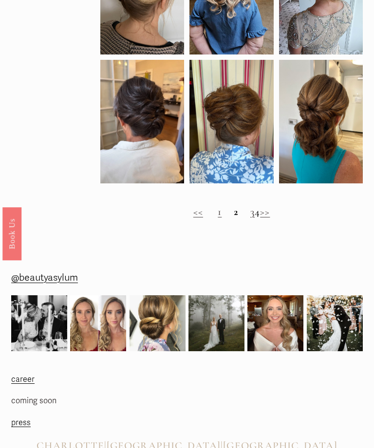 The height and width of the screenshot is (448, 374). What do you see at coordinates (252, 212) in the screenshot?
I see `a: 3` at bounding box center [252, 212].